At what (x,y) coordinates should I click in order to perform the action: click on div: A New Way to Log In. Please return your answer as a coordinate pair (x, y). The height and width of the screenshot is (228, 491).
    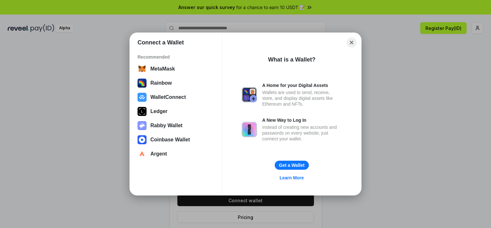
    Looking at the image, I should click on (302, 120).